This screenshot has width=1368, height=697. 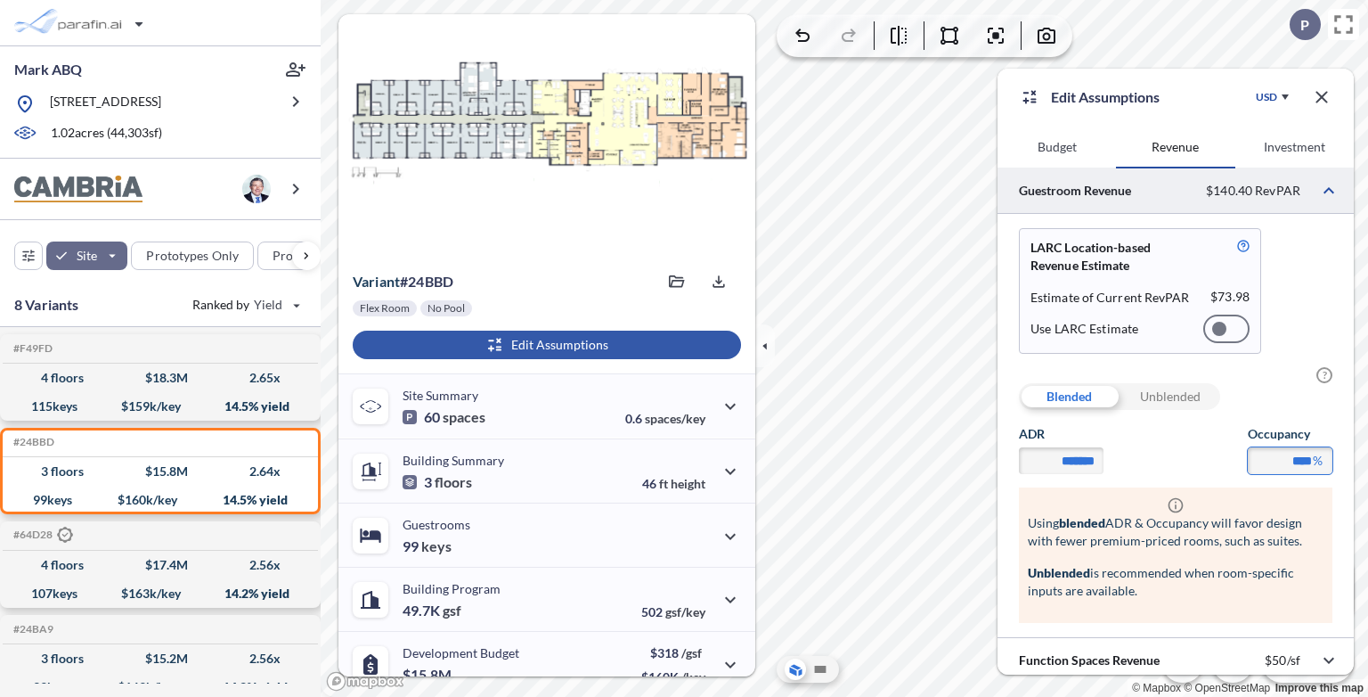 I want to click on p: is recommended when room-specific inputs are available., so click(x=1176, y=582).